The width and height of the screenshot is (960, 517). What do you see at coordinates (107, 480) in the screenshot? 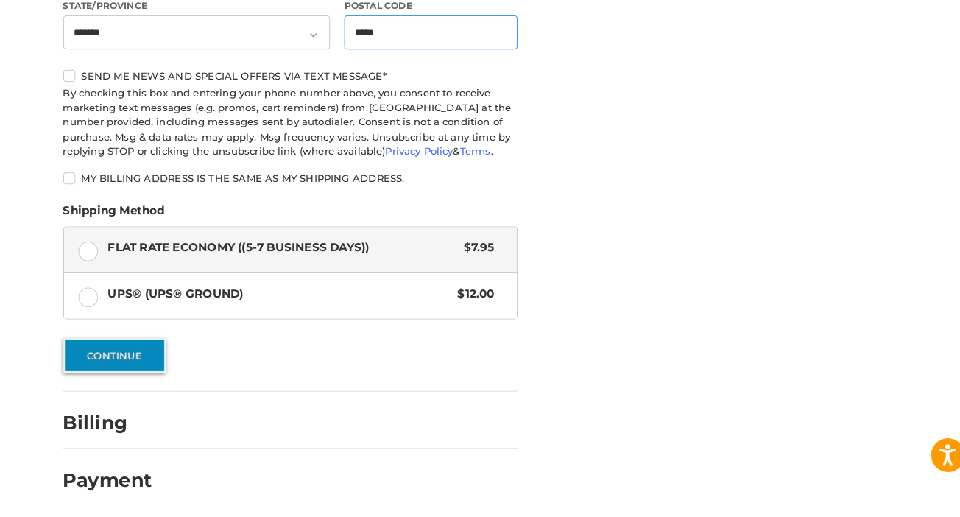
I see `h2: Payment` at bounding box center [107, 480].